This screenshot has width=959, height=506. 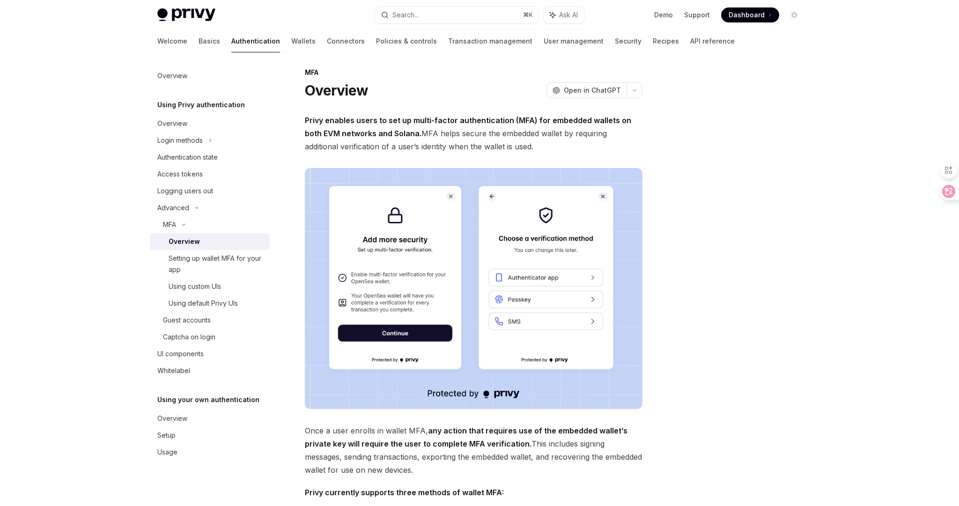 I want to click on a: Authentication state, so click(x=210, y=157).